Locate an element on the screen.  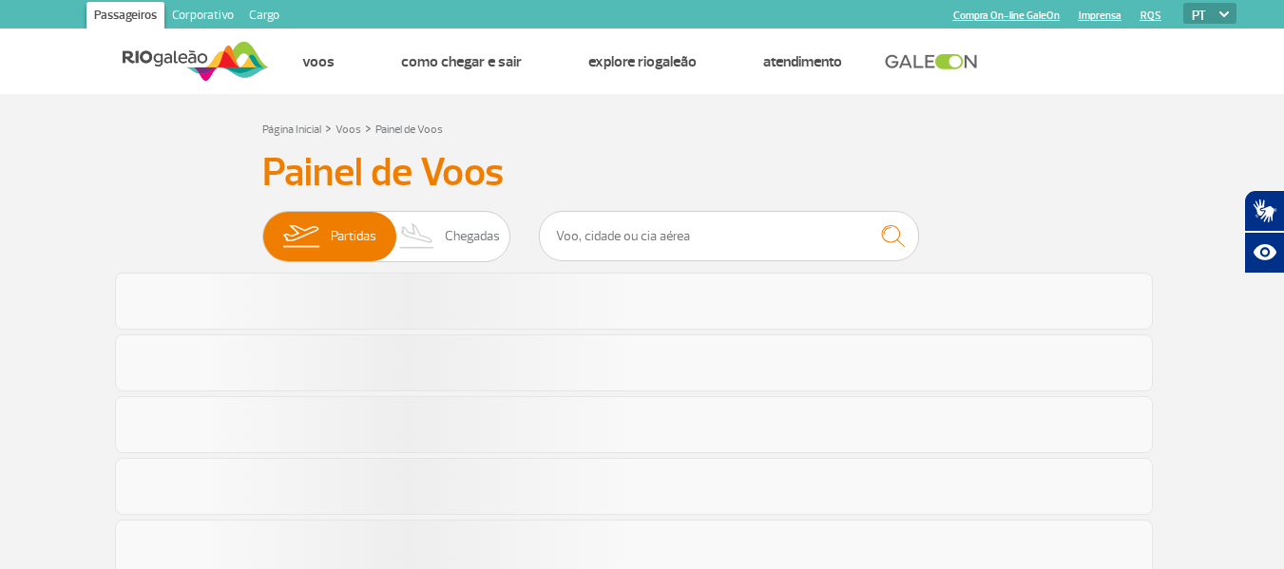
button: Abrir recursos assistivos. is located at coordinates (1264, 253).